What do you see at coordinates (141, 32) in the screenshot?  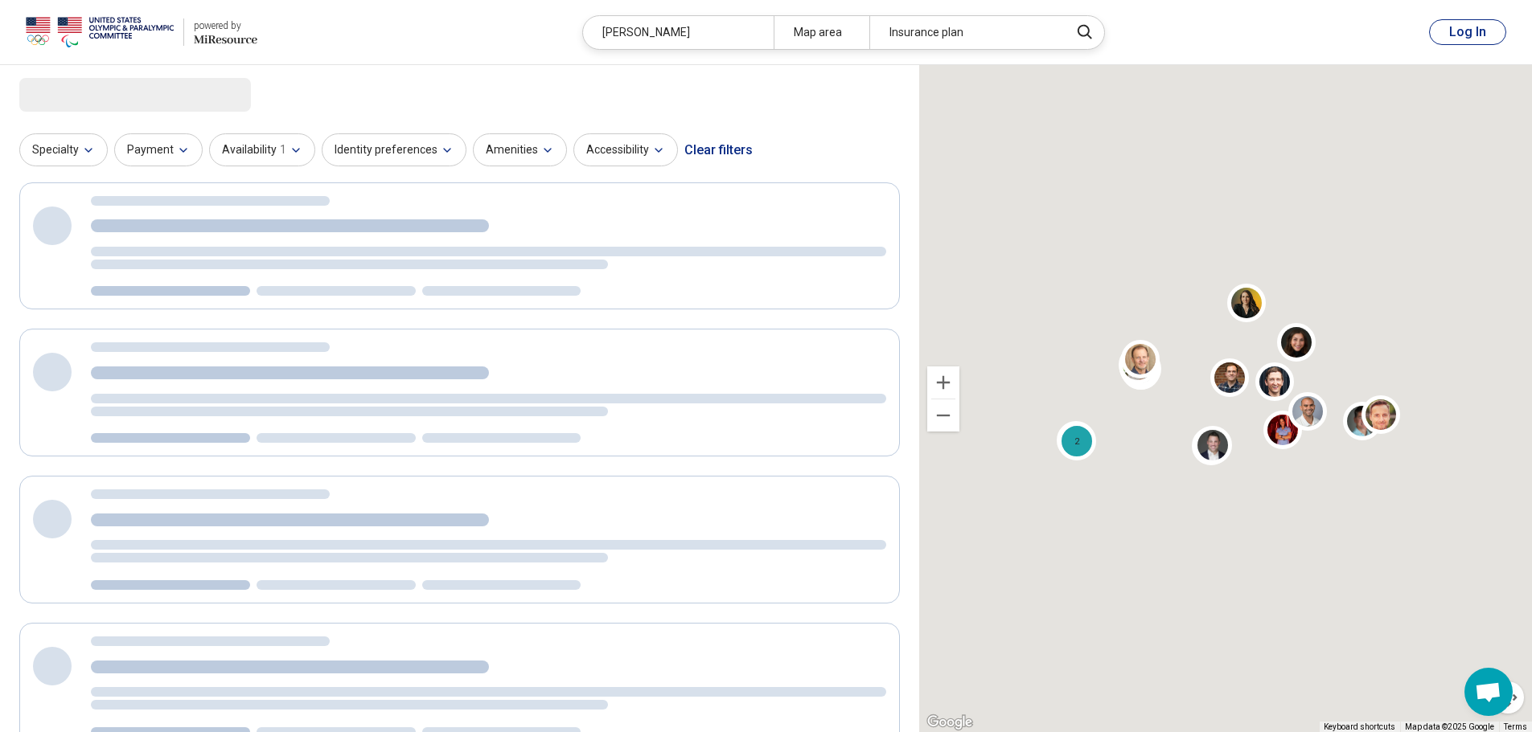 I see `a: USOPCpowered by` at bounding box center [141, 32].